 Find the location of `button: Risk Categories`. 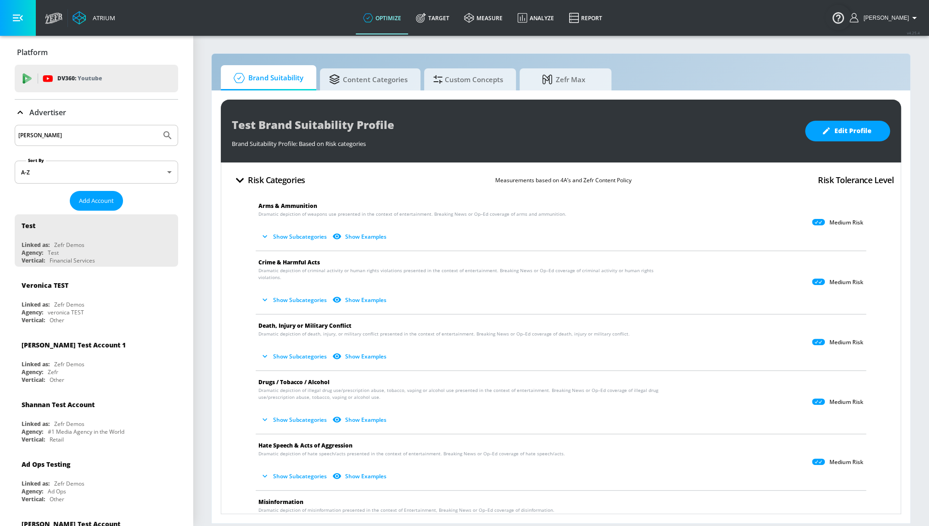

button: Risk Categories is located at coordinates (268, 180).